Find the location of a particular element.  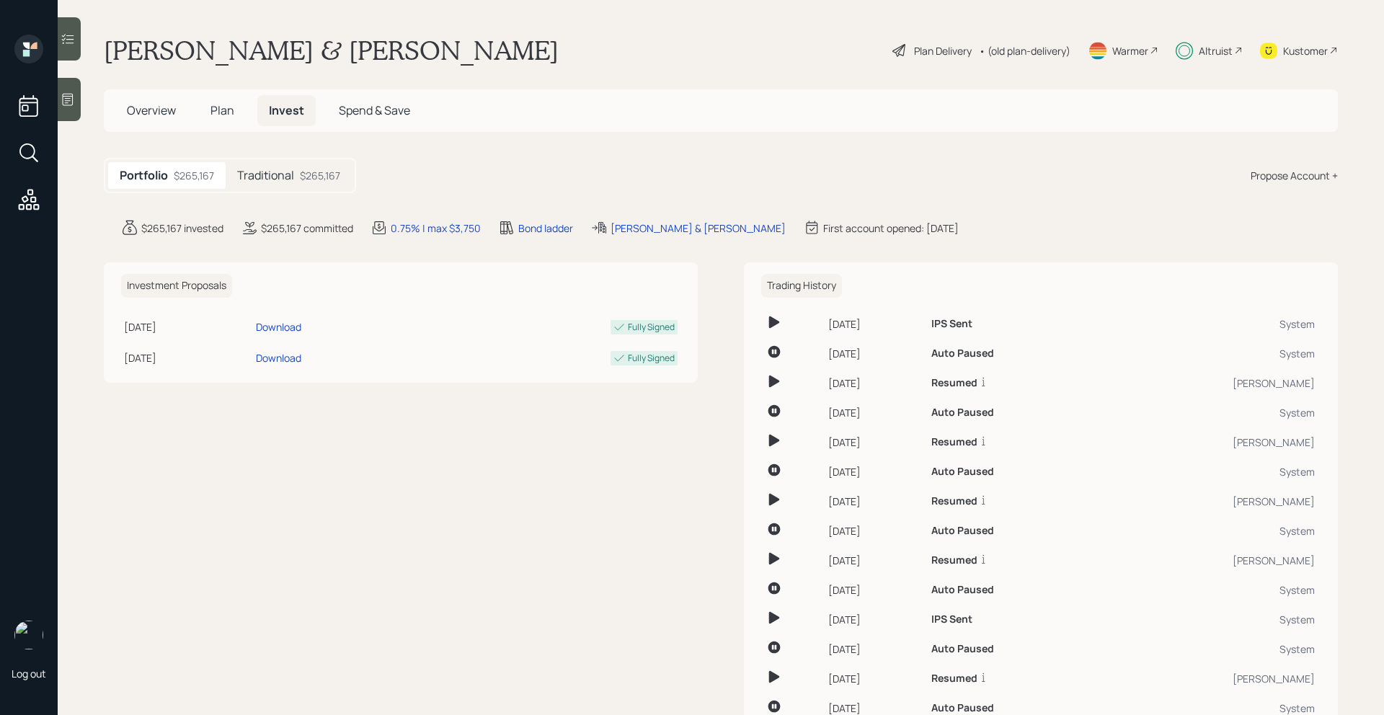

div: $265,167 invested is located at coordinates (182, 228).